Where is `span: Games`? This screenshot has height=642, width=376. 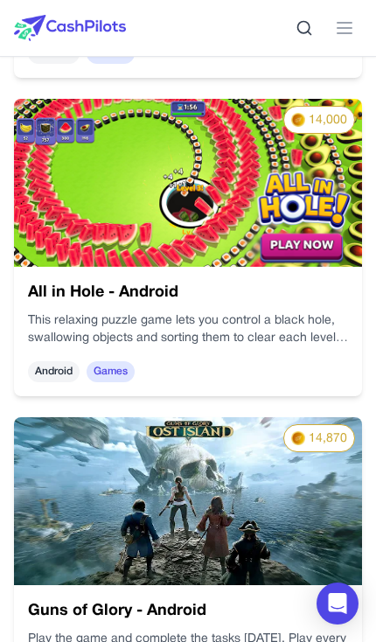 span: Games is located at coordinates (110, 372).